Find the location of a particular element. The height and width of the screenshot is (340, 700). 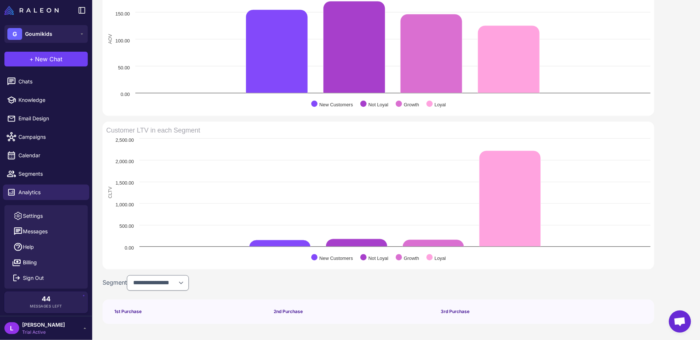

span: Analytics is located at coordinates (51, 192).